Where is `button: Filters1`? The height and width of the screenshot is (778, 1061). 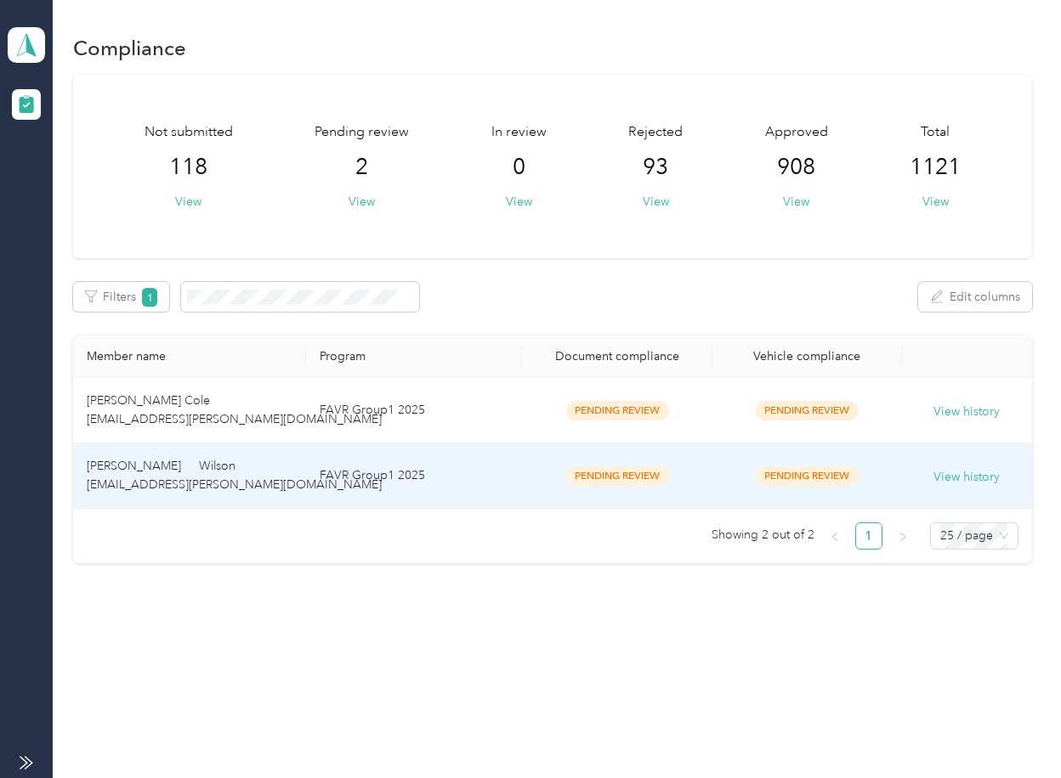
button: Filters1 is located at coordinates (121, 297).